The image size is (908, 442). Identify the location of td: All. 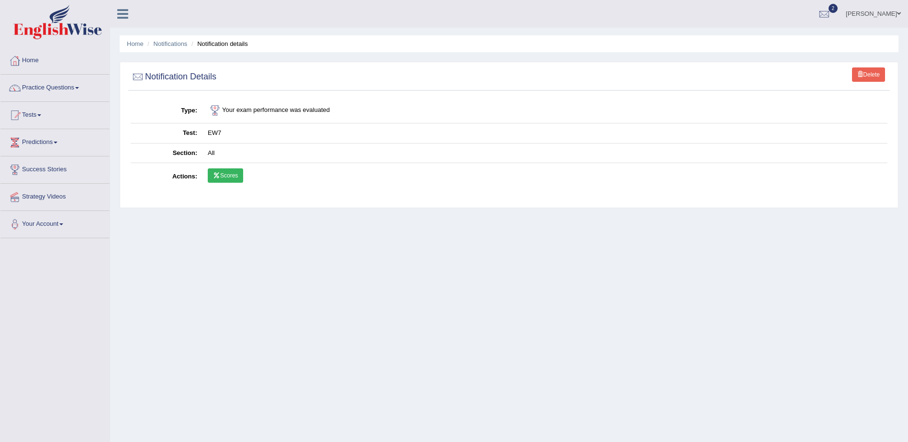
(545, 153).